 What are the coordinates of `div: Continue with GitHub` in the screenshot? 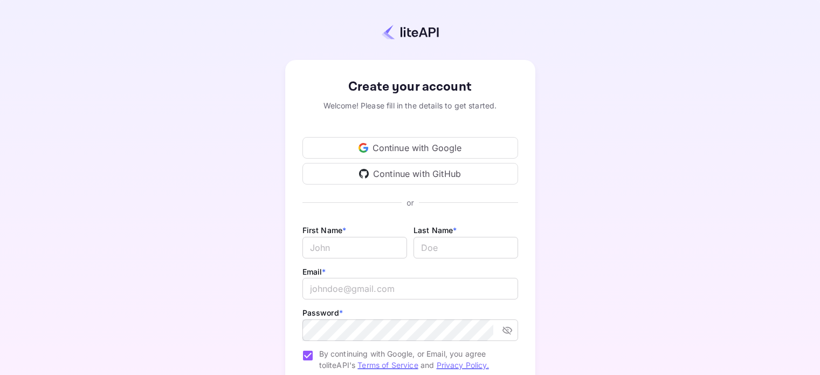 It's located at (410, 174).